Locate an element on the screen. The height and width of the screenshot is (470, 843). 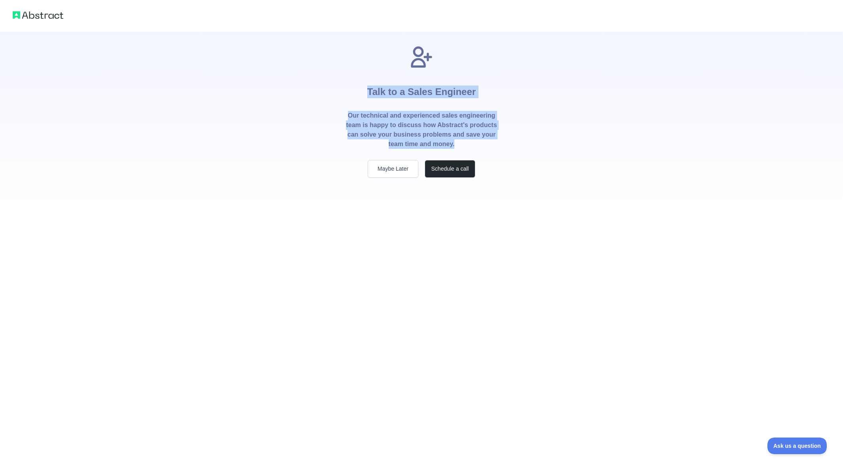
h1: Talk to a Sales Engineer is located at coordinates (422, 90).